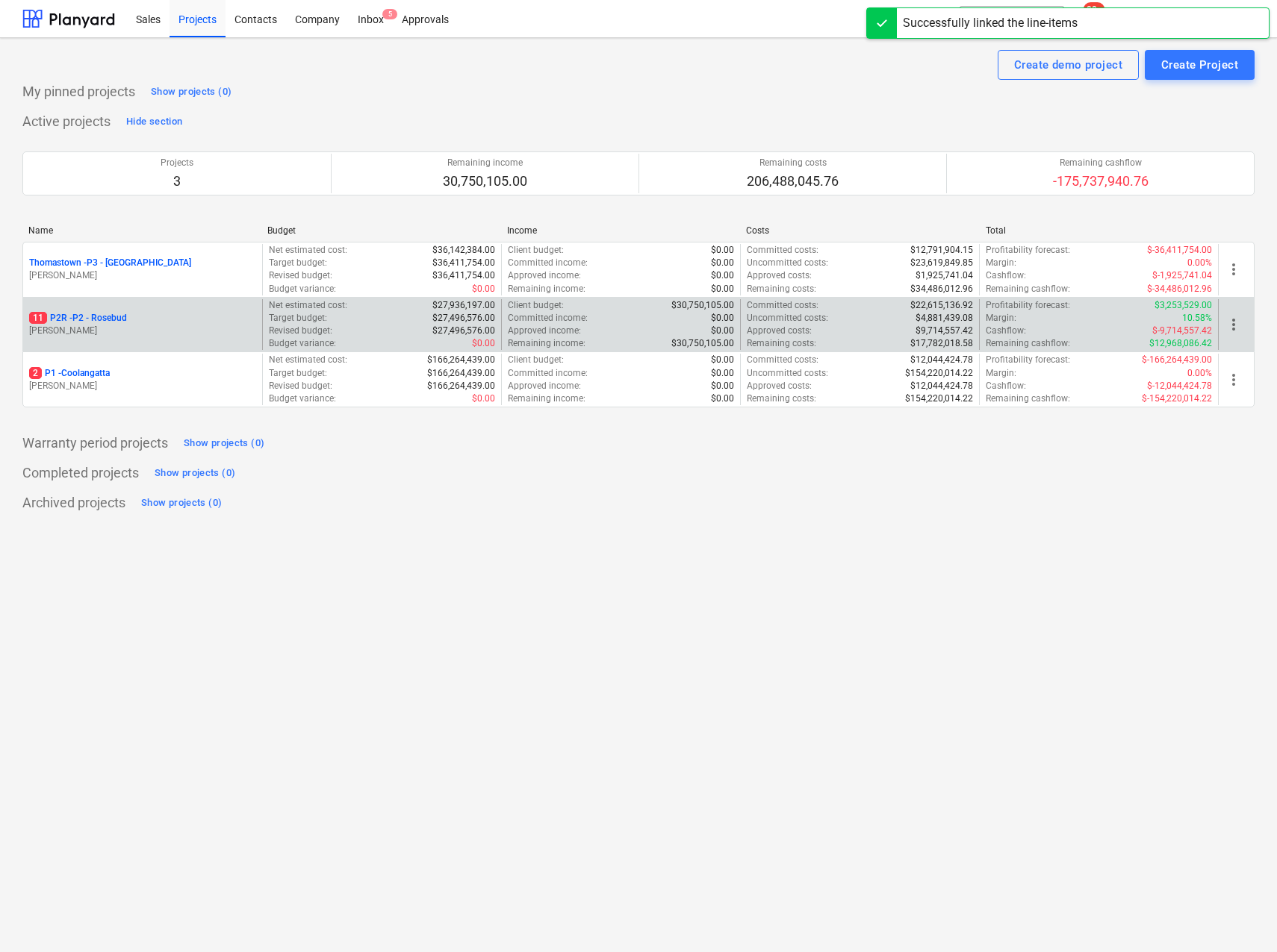 This screenshot has height=952, width=1277. What do you see at coordinates (464, 250) in the screenshot?
I see `p: $36,142,384.00` at bounding box center [464, 250].